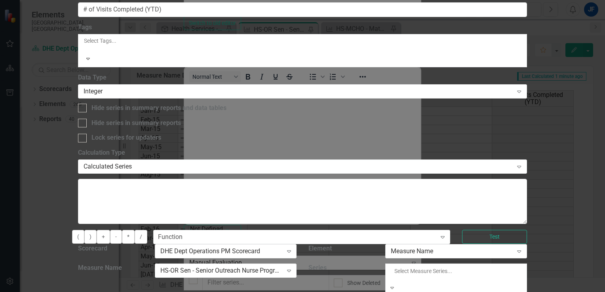 This screenshot has height=292, width=605. Describe the element at coordinates (456, 271) in the screenshot. I see `div: Select Measure Series...` at that location.